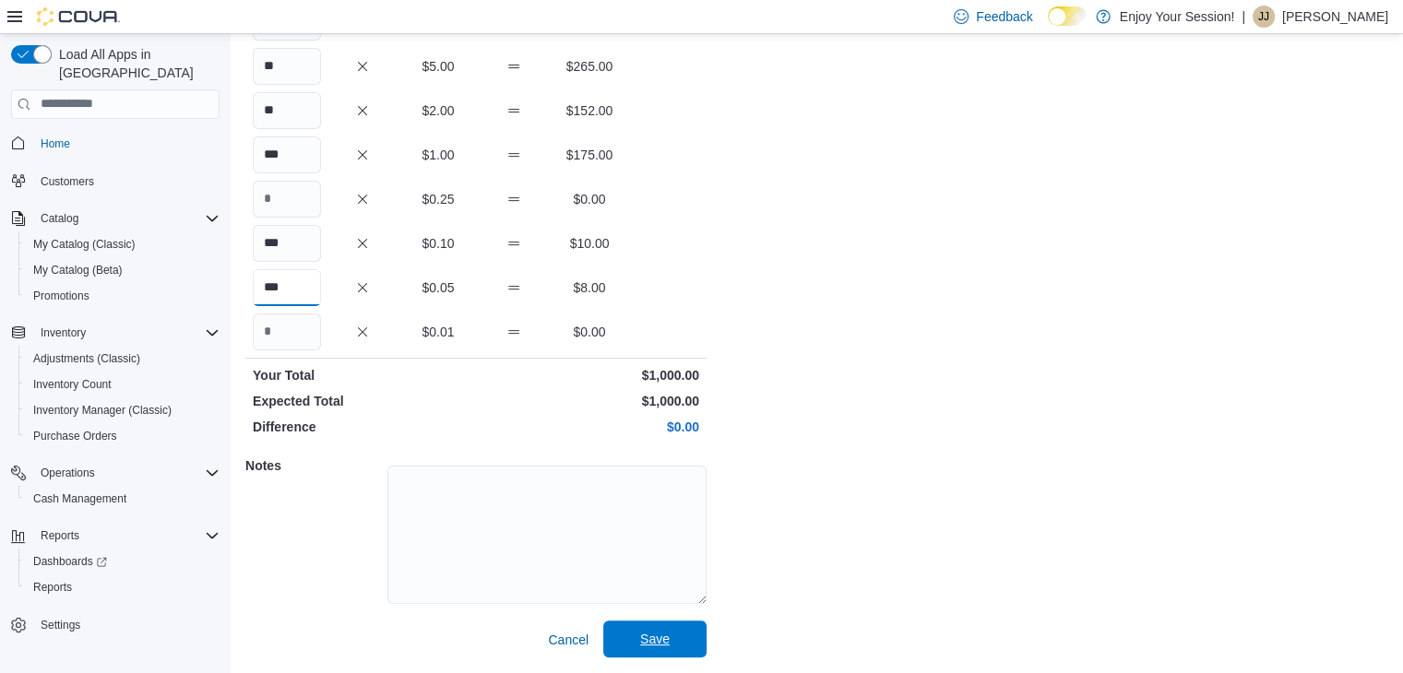 Image resolution: width=1403 pixels, height=673 pixels. What do you see at coordinates (123, 385) in the screenshot?
I see `button: Inventory Count` at bounding box center [123, 385].